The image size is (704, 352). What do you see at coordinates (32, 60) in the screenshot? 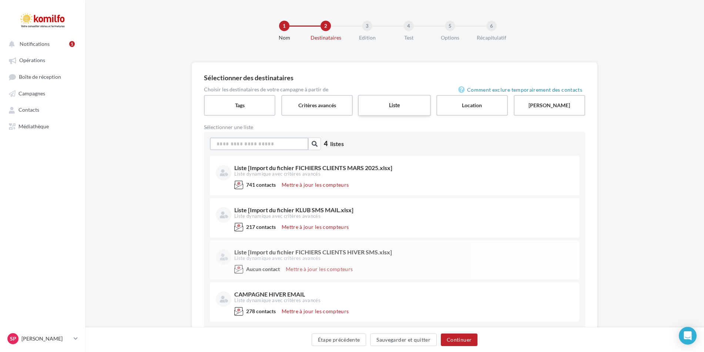
I see `span: Opérations` at bounding box center [32, 60].